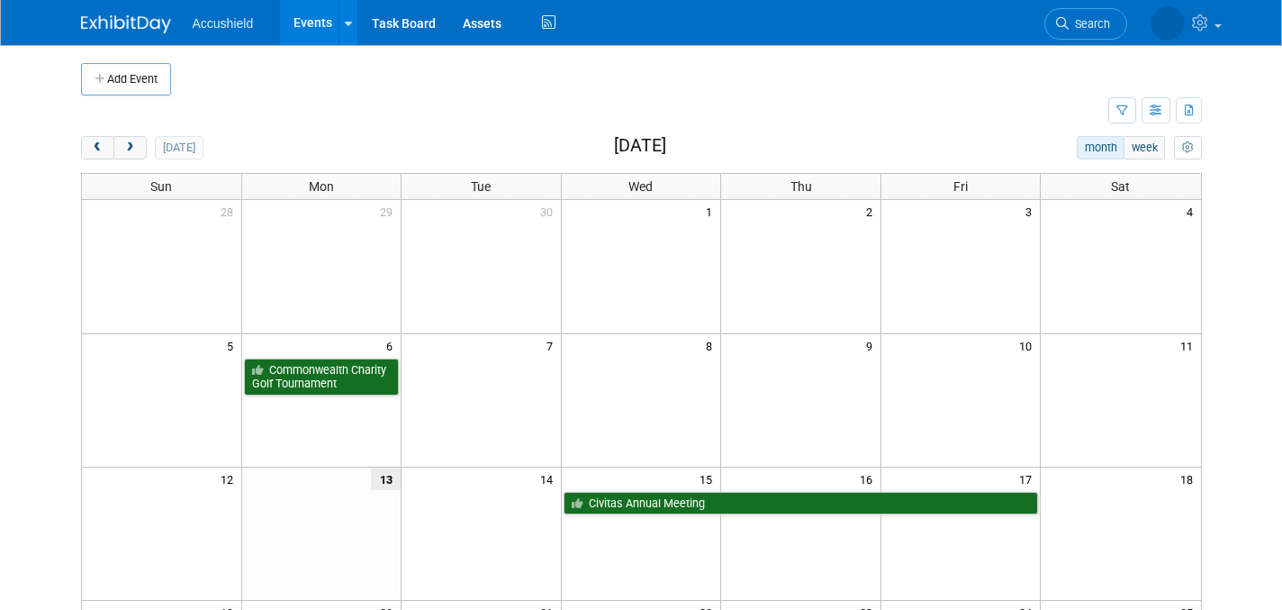  Describe the element at coordinates (801, 186) in the screenshot. I see `span: Thu` at that location.